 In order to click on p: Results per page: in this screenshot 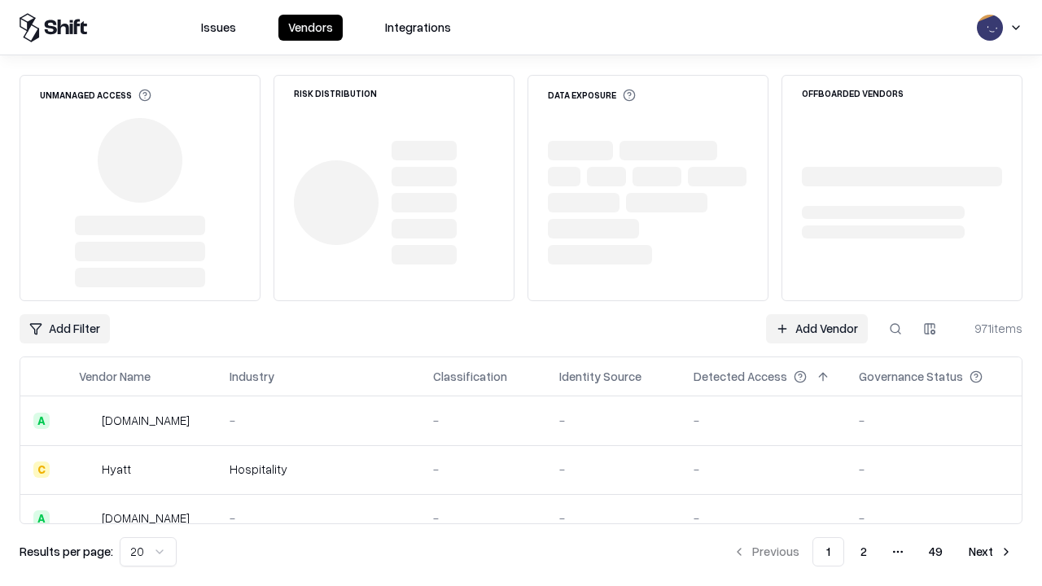, I will do `click(66, 551)`.